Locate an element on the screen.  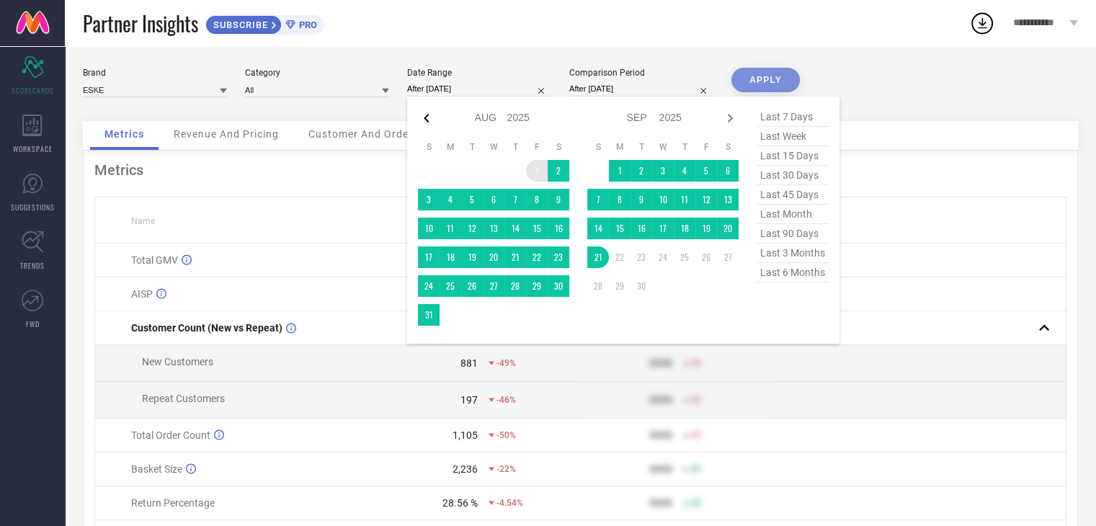
span: last 3 months is located at coordinates (792, 253).